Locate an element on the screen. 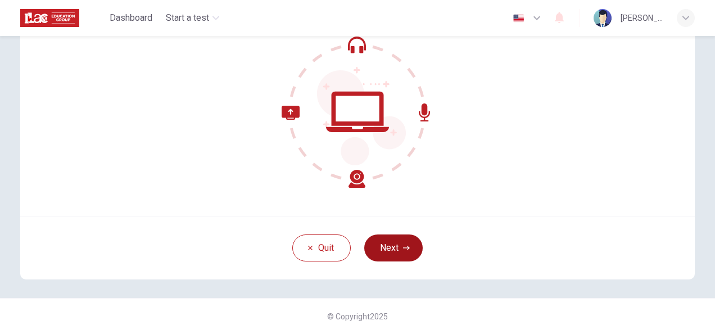 The height and width of the screenshot is (334, 715). button: Dashboard is located at coordinates (131, 18).